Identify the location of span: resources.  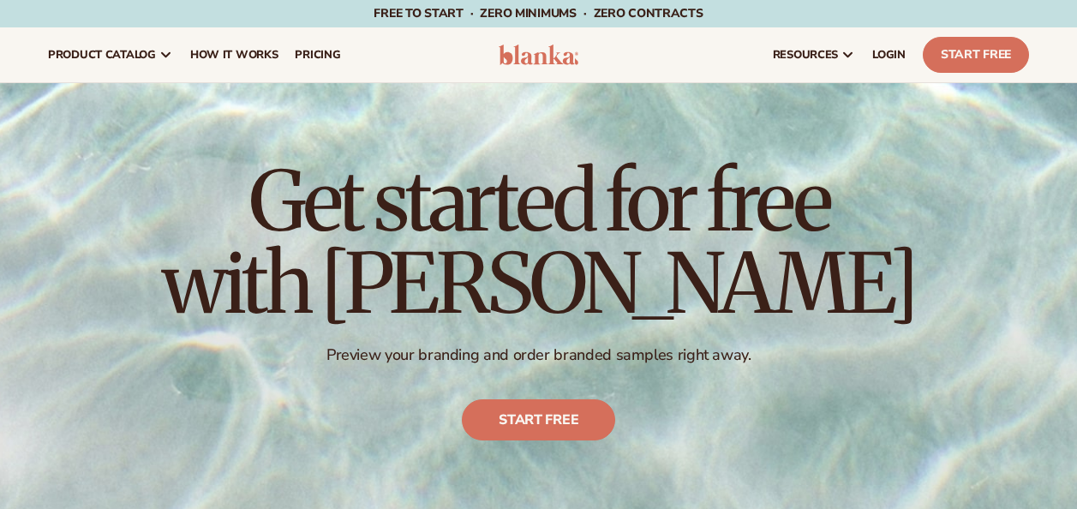
(805, 55).